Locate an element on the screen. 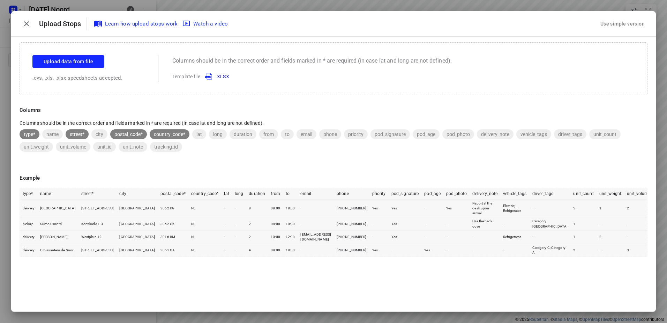 The image size is (667, 323). th: vehicle_tags is located at coordinates (515, 193).